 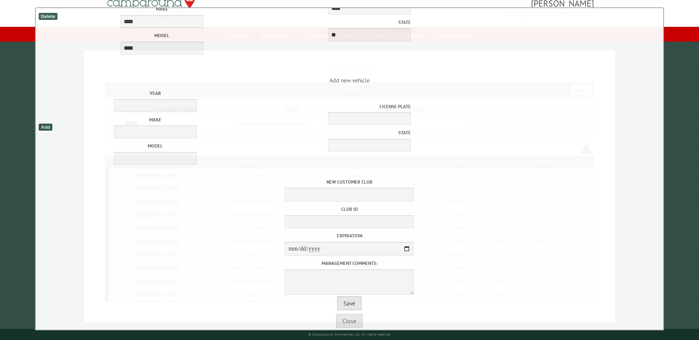 What do you see at coordinates (155, 93) in the screenshot?
I see `label: Year` at bounding box center [155, 93].